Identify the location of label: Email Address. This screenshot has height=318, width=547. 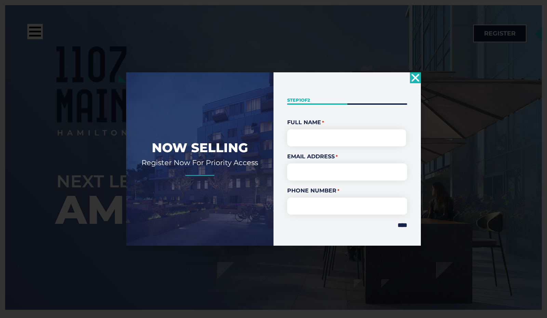
(347, 157).